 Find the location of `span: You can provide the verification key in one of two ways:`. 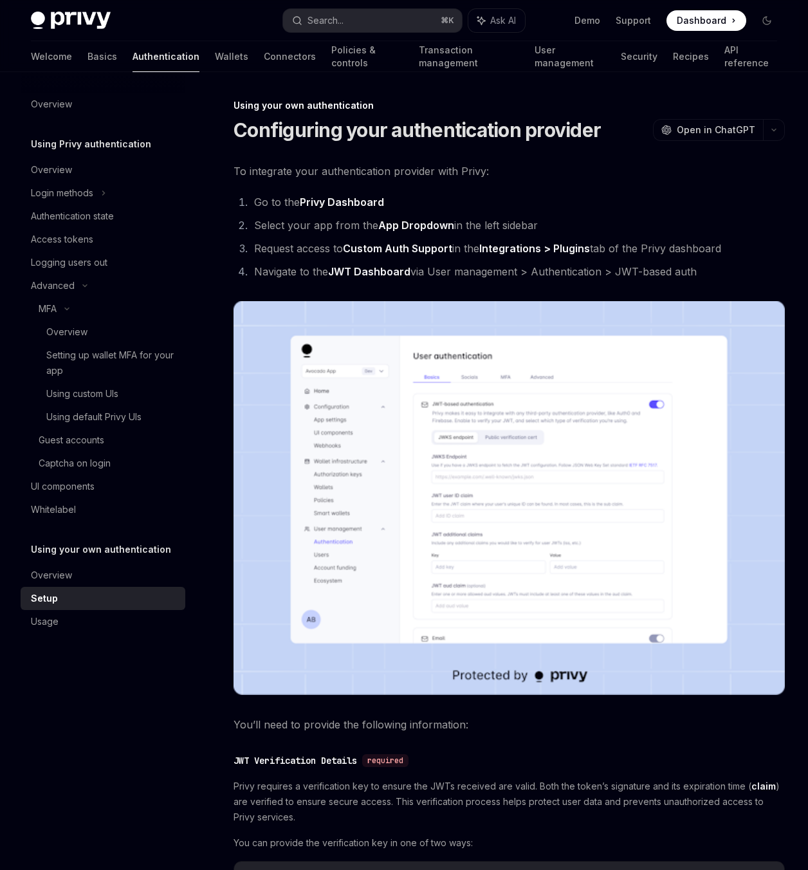

span: You can provide the verification key in one of two ways: is located at coordinates (509, 843).